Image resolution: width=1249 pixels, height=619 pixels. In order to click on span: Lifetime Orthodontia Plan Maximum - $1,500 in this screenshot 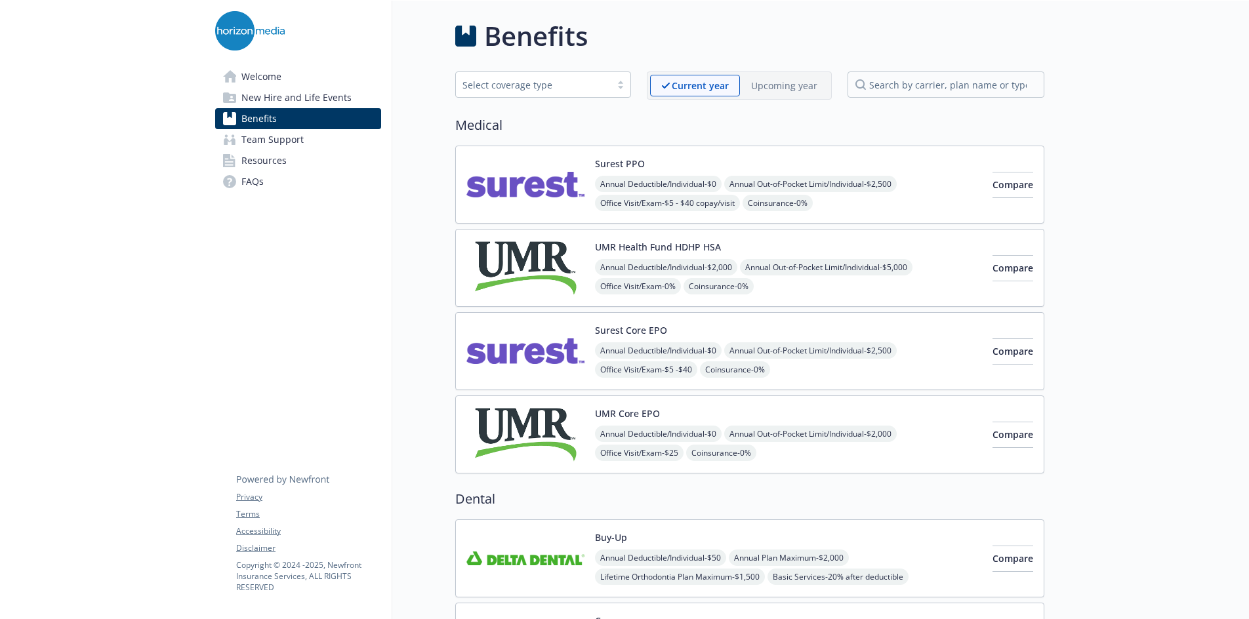, I will do `click(680, 577)`.